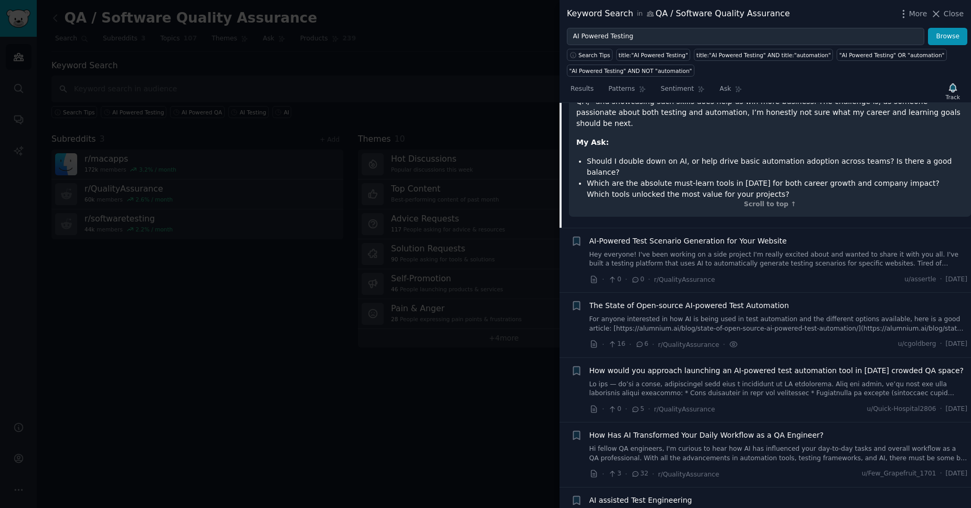 The height and width of the screenshot is (508, 971). I want to click on span: u/Few_Grapefruit_1701, so click(899, 474).